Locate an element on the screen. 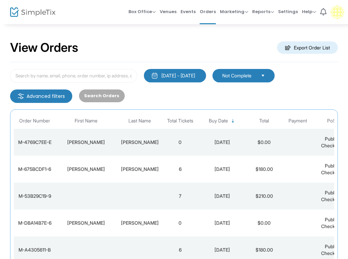 This screenshot has height=259, width=348. span: Marketing is located at coordinates (234, 11).